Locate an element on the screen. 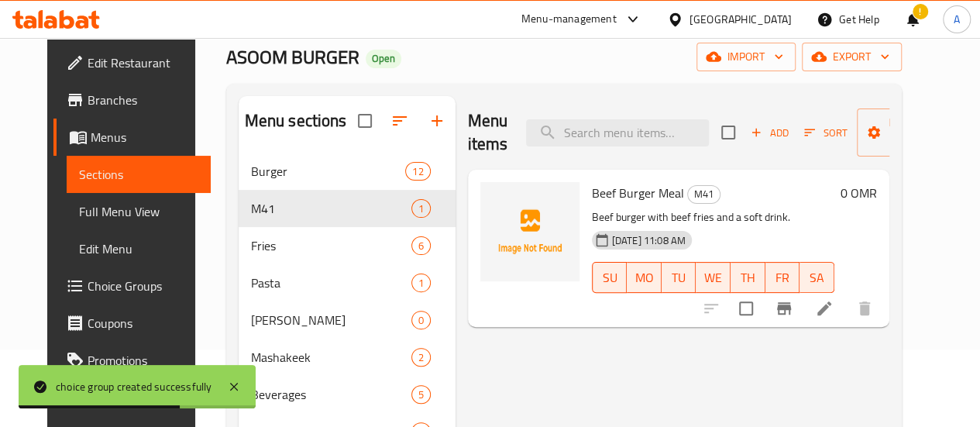  span: SU is located at coordinates (609, 277).